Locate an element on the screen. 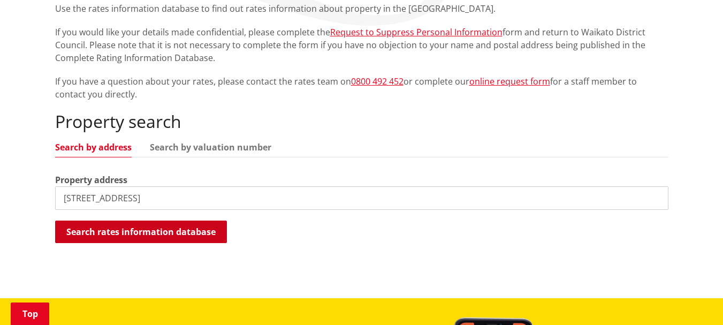 The image size is (723, 325). button: Search rates information database is located at coordinates (141, 232).